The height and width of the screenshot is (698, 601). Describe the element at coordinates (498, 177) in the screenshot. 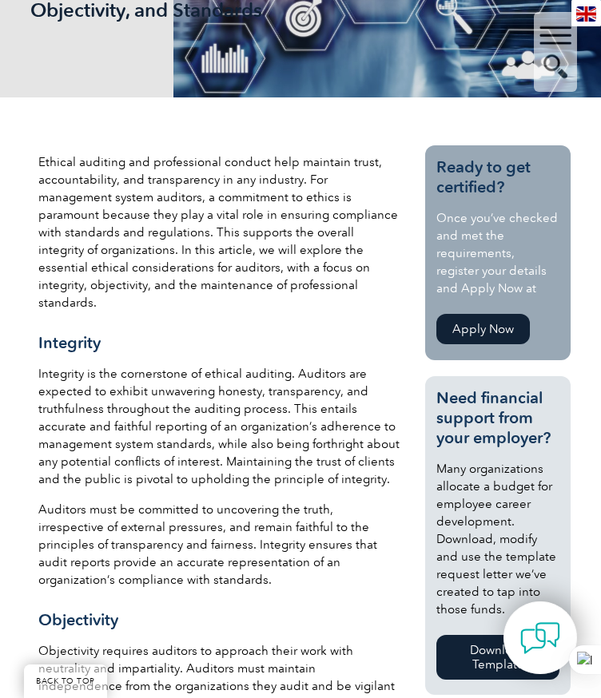

I see `h3: Ready to get certified?` at that location.